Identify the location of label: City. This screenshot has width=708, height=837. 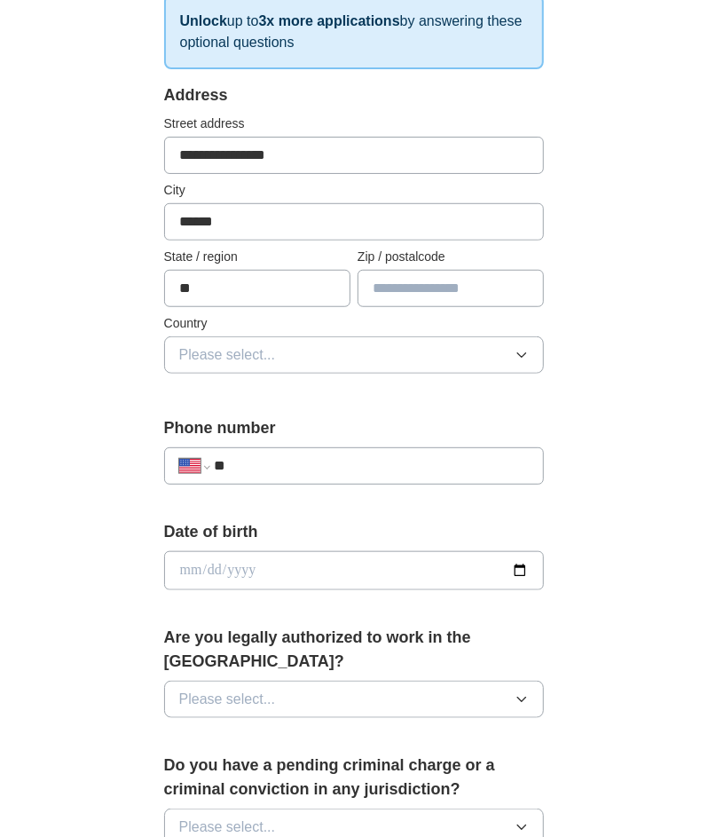
(354, 190).